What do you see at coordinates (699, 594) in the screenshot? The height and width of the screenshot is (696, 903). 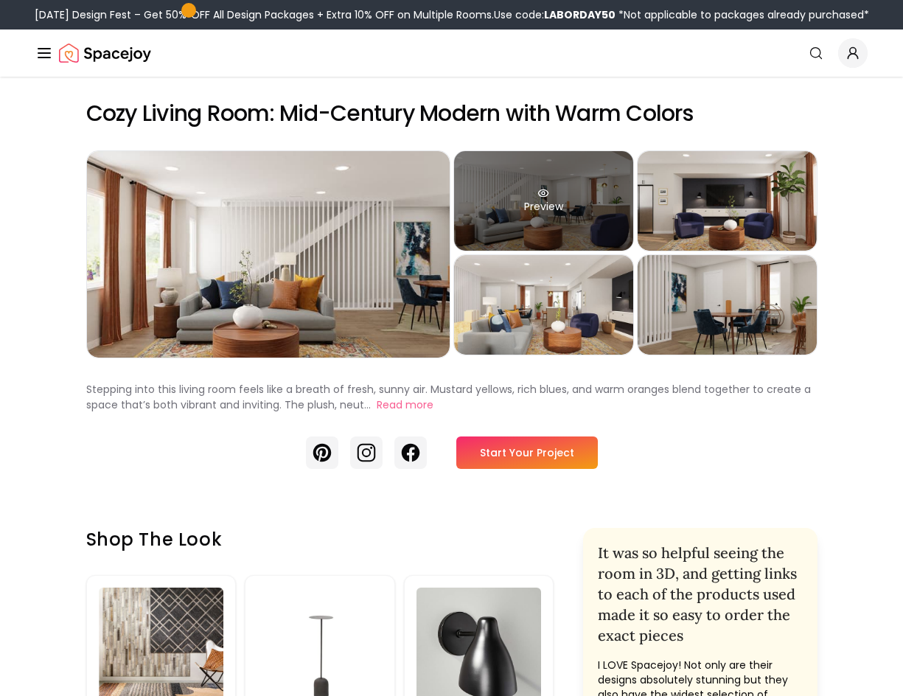 I see `h2: It was so helpful seeing the room in 3D, and getting links to each of the products used made it s...` at bounding box center [699, 594].